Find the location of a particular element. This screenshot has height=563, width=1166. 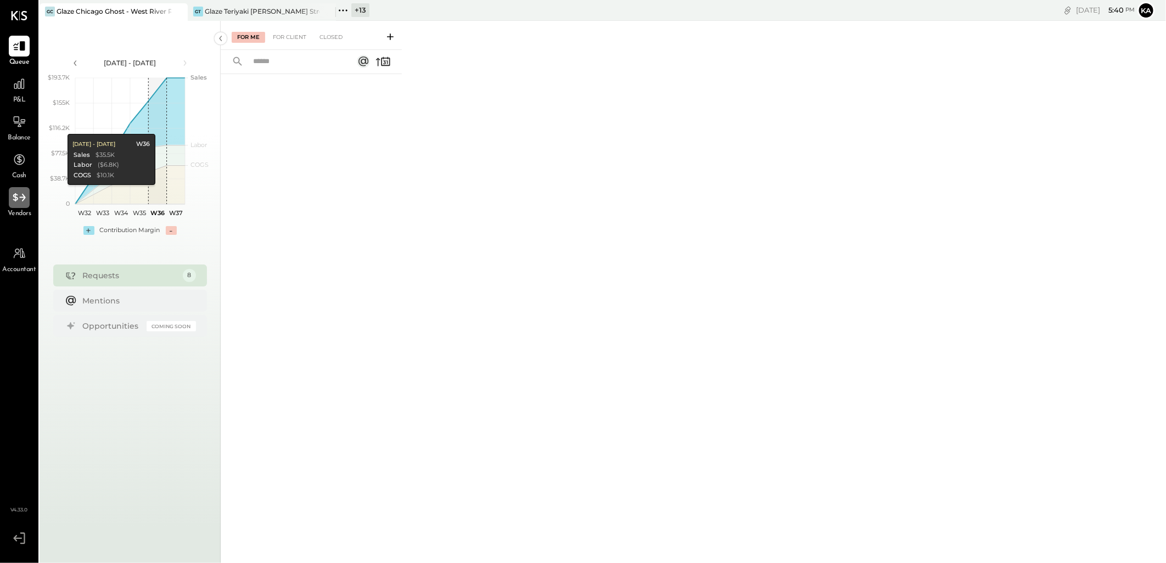

div: GC is located at coordinates (50, 12).